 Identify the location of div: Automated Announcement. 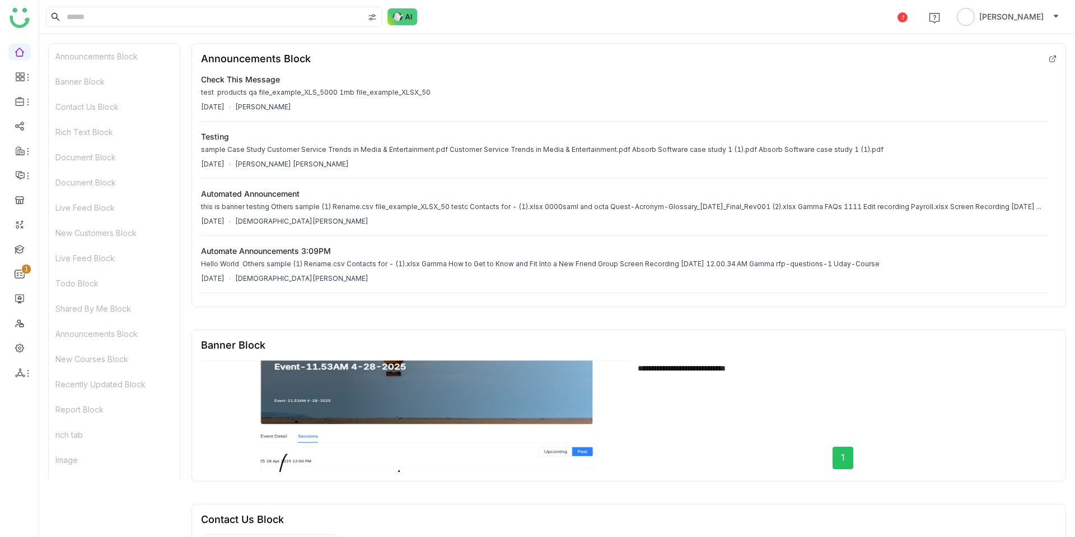
(250, 193).